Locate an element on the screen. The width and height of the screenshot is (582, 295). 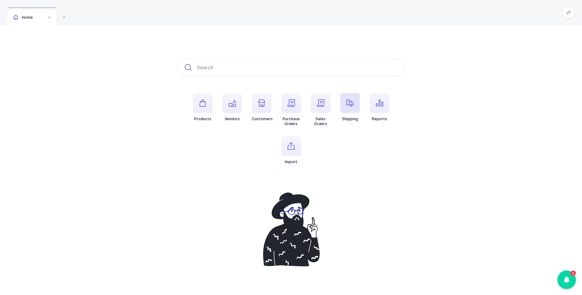
button: Products is located at coordinates (203, 107).